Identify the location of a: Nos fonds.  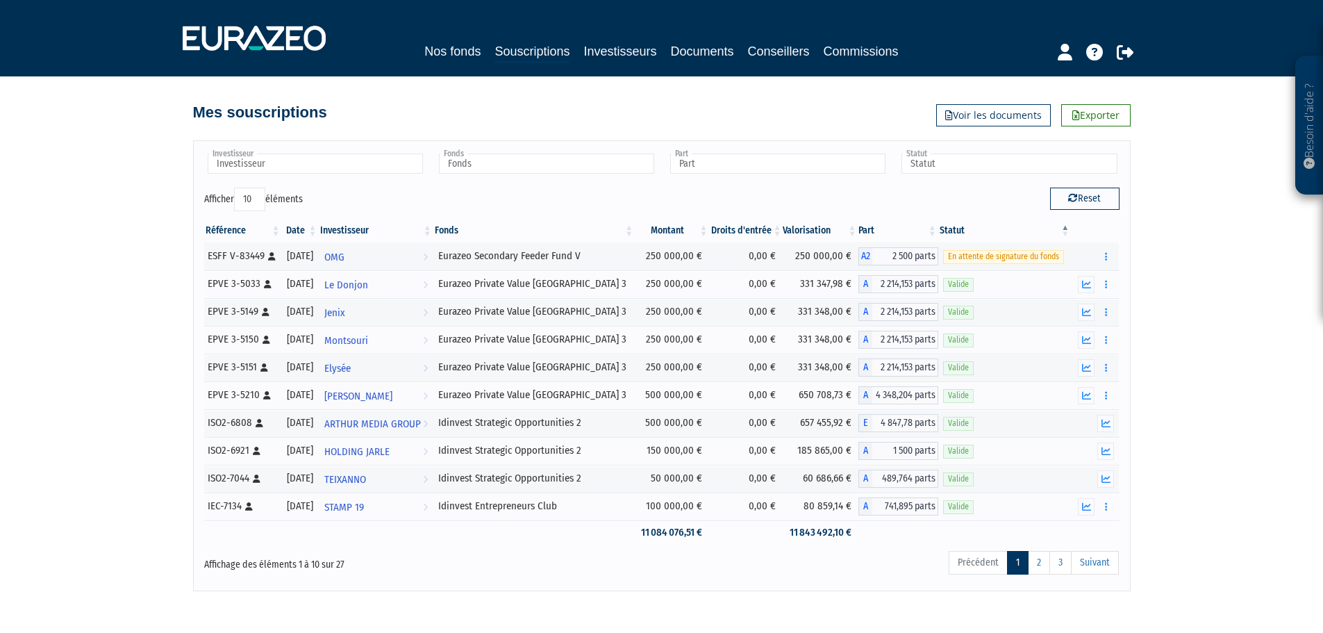
(452, 51).